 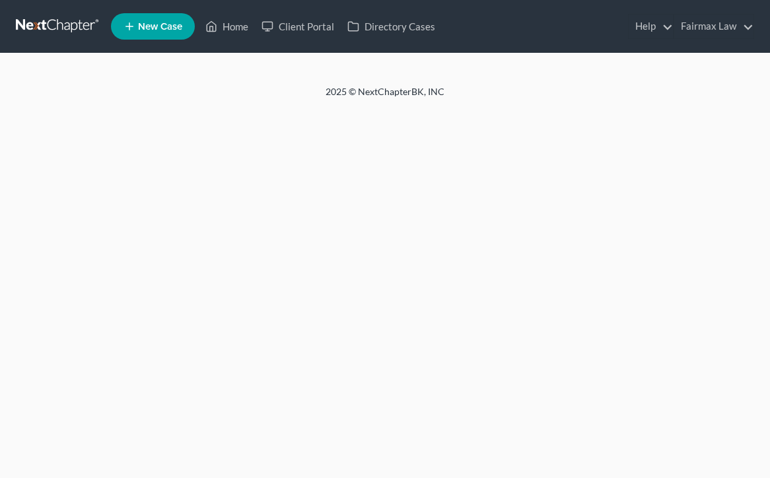 What do you see at coordinates (651, 26) in the screenshot?
I see `a: Help` at bounding box center [651, 26].